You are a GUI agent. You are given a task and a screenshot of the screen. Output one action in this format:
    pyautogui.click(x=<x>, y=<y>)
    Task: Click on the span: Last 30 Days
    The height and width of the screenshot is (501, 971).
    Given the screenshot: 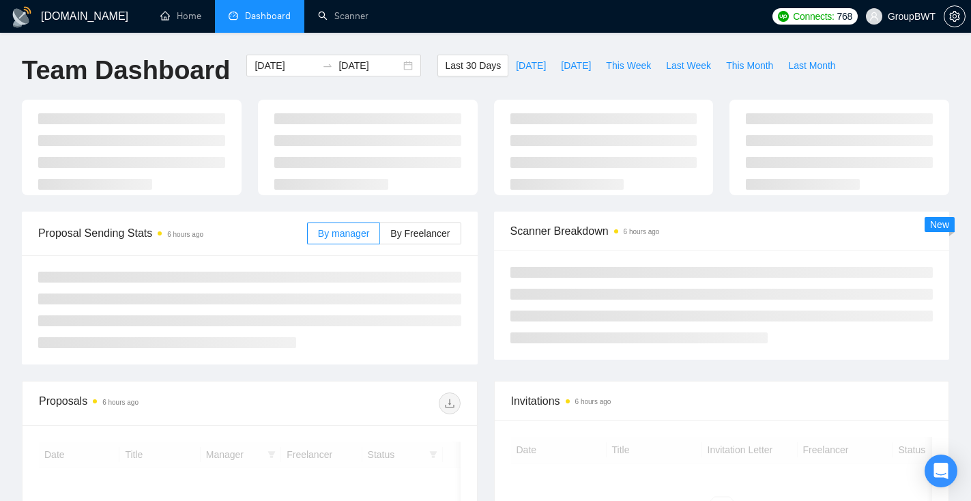 What is the action you would take?
    pyautogui.click(x=473, y=65)
    